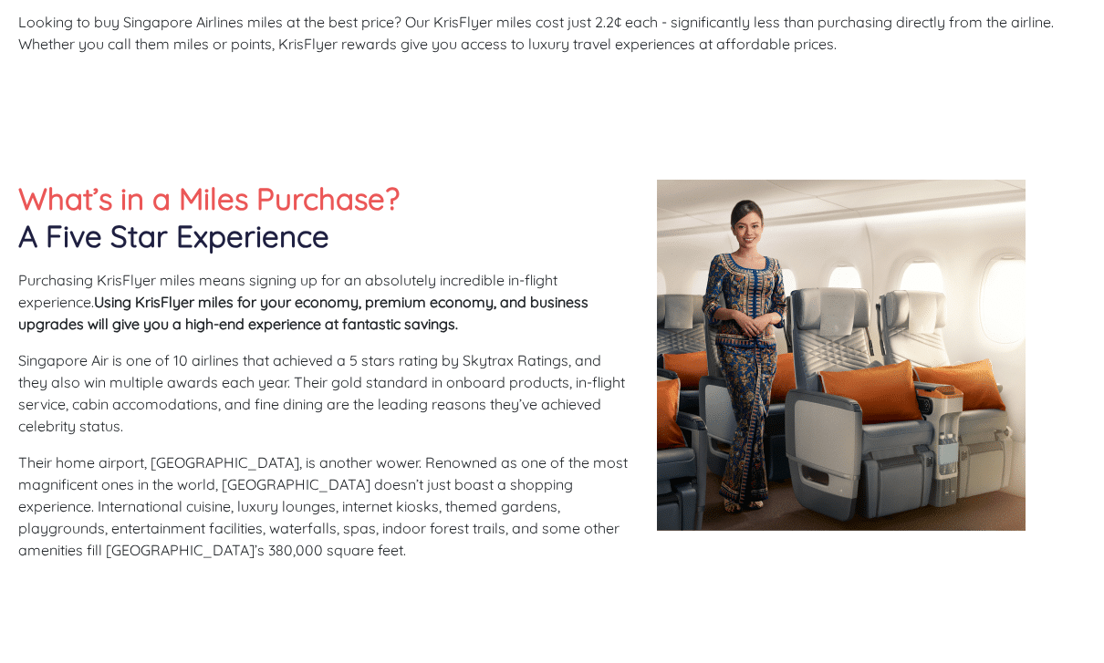 The height and width of the screenshot is (663, 1104). What do you see at coordinates (841, 355) in the screenshot?
I see `img: Stewardess in Singapore Airline premium economy class` at bounding box center [841, 355].